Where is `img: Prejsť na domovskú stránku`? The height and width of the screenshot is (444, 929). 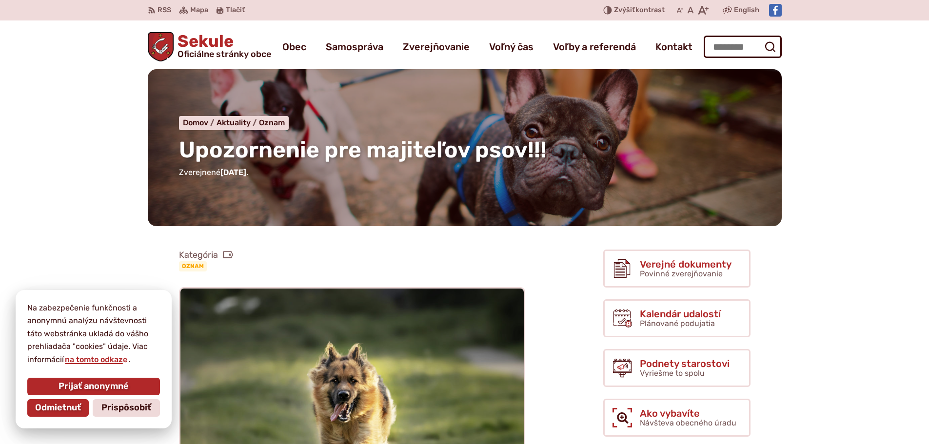
img: Prejsť na domovskú stránku is located at coordinates (161, 47).